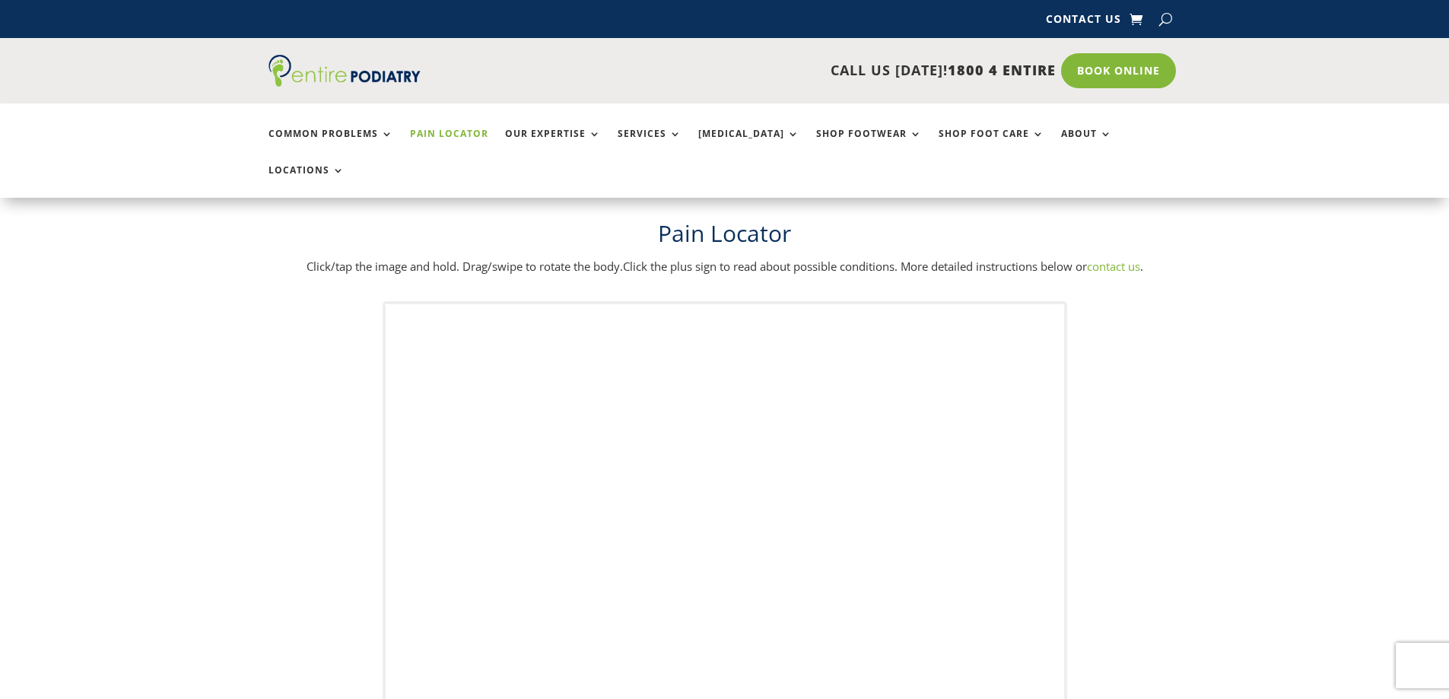 Image resolution: width=1449 pixels, height=699 pixels. I want to click on img: logo (1), so click(344, 71).